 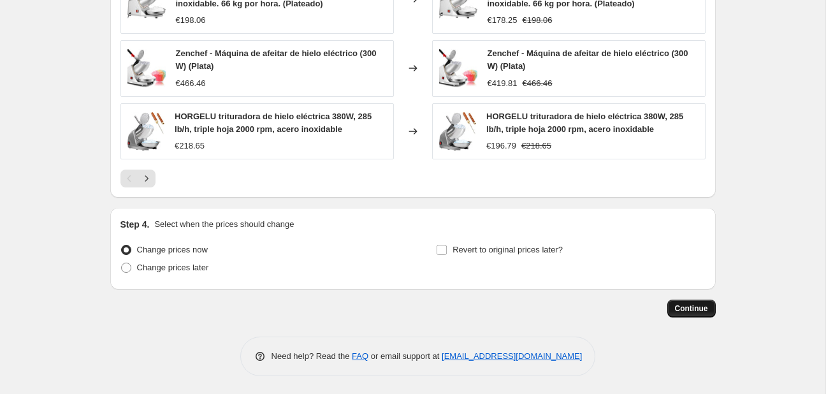 What do you see at coordinates (507, 249) in the screenshot?
I see `span: Revert to original prices later?` at bounding box center [507, 249].